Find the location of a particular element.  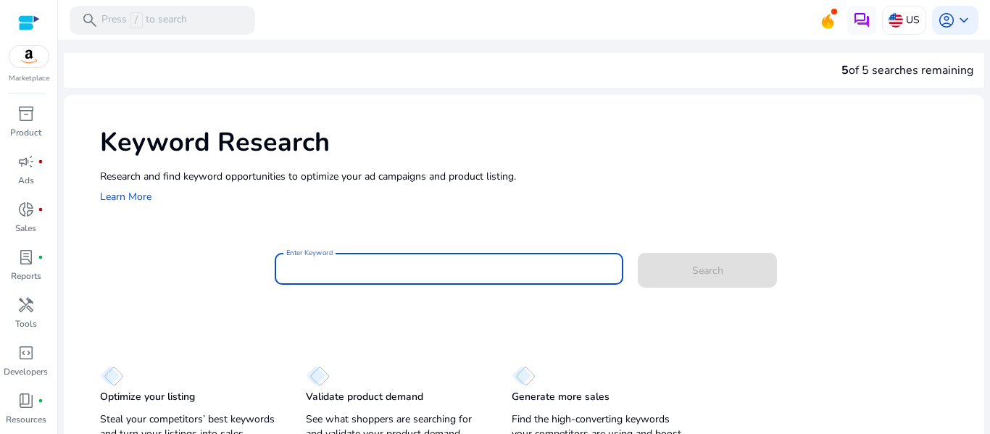

span: search is located at coordinates (90, 20).